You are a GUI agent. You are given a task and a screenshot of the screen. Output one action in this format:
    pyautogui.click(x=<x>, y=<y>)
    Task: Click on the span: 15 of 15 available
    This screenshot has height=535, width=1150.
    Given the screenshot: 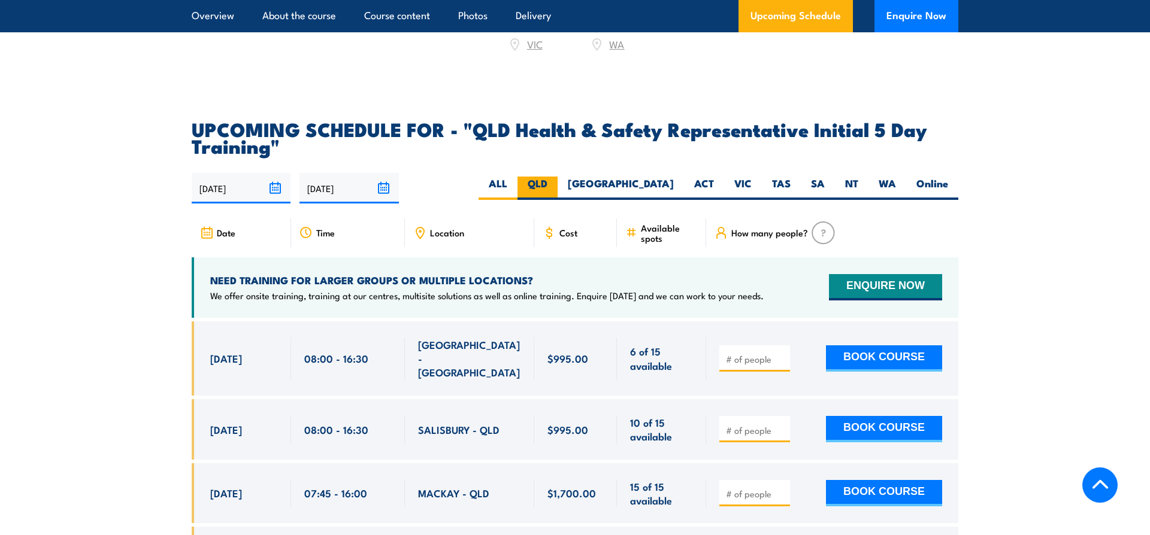 What is the action you would take?
    pyautogui.click(x=661, y=493)
    